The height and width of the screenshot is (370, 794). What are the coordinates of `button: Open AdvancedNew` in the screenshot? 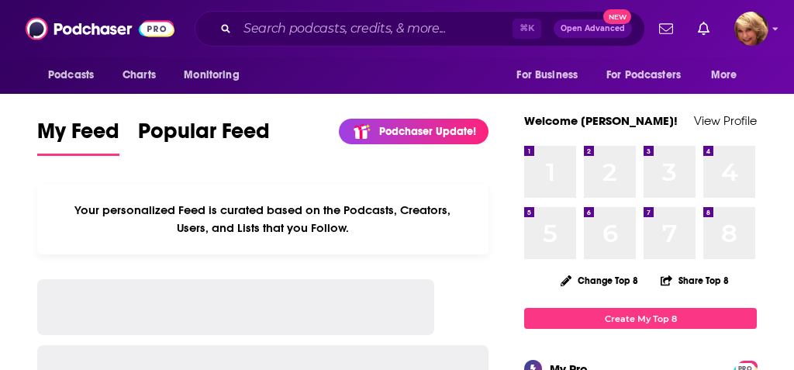 It's located at (592, 29).